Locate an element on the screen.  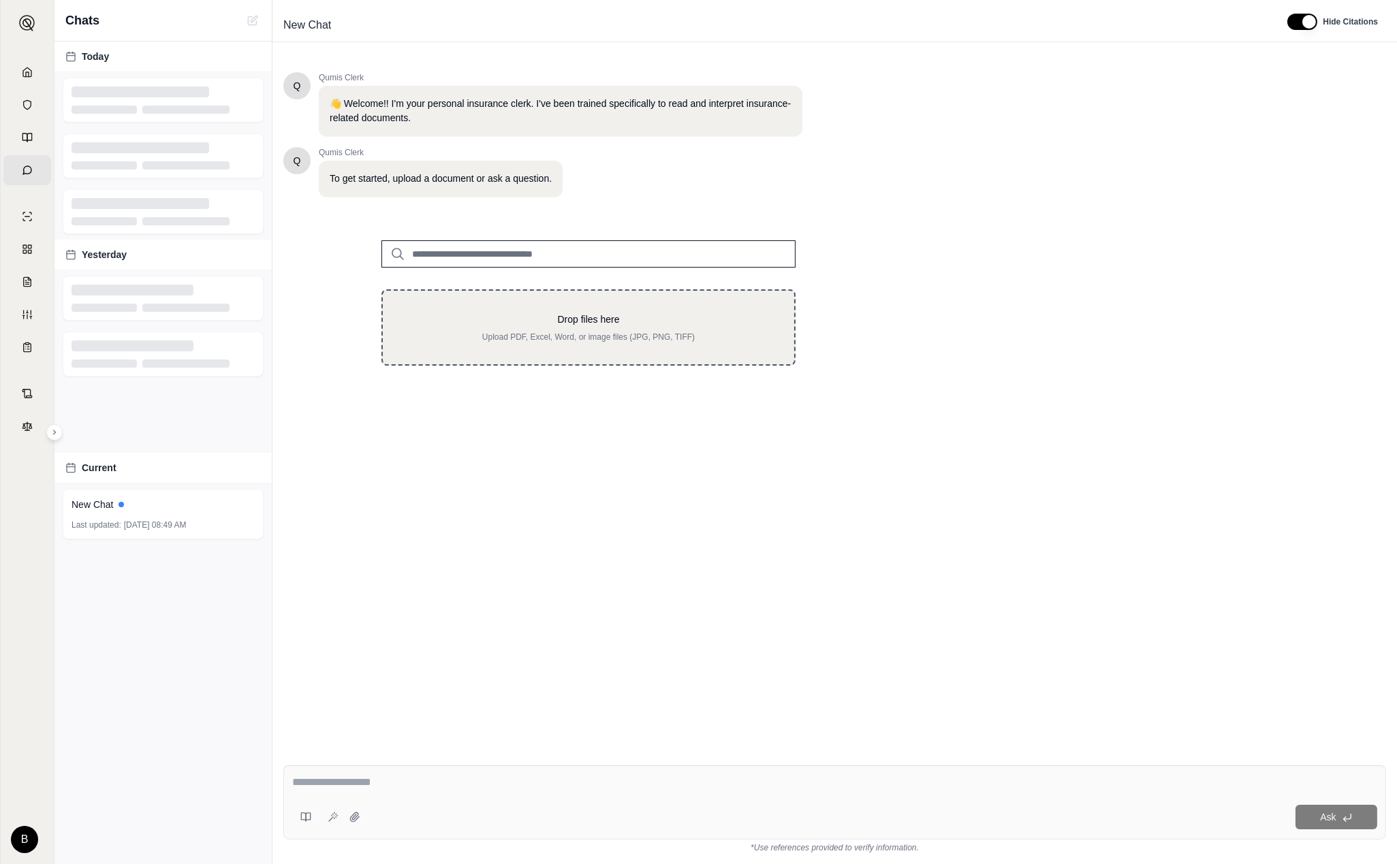
a: Coverage Table is located at coordinates (27, 347).